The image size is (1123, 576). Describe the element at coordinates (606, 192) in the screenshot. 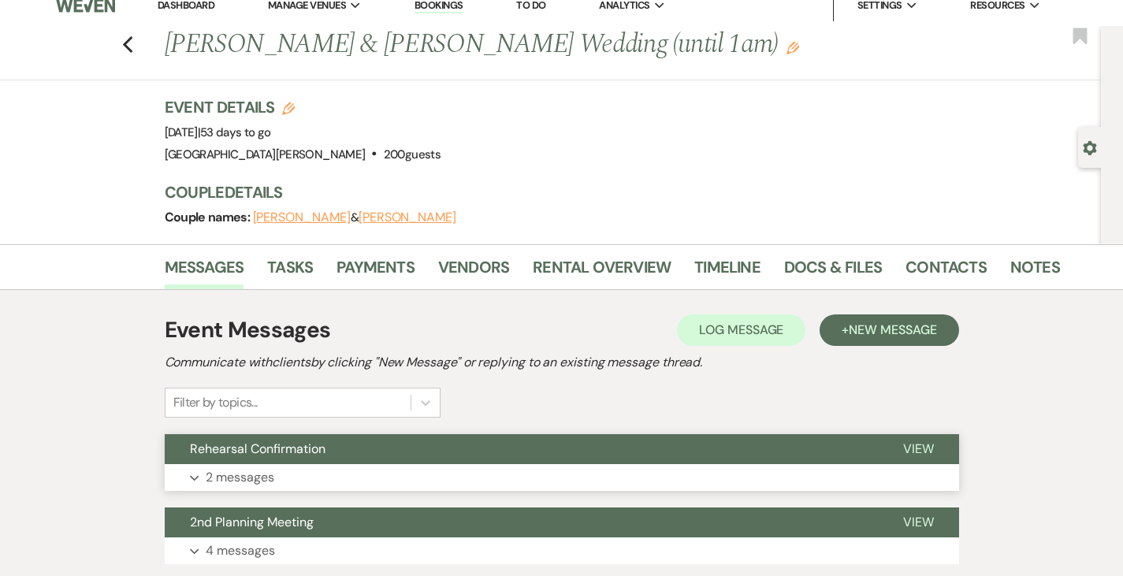

I see `h3: Couple Details` at that location.